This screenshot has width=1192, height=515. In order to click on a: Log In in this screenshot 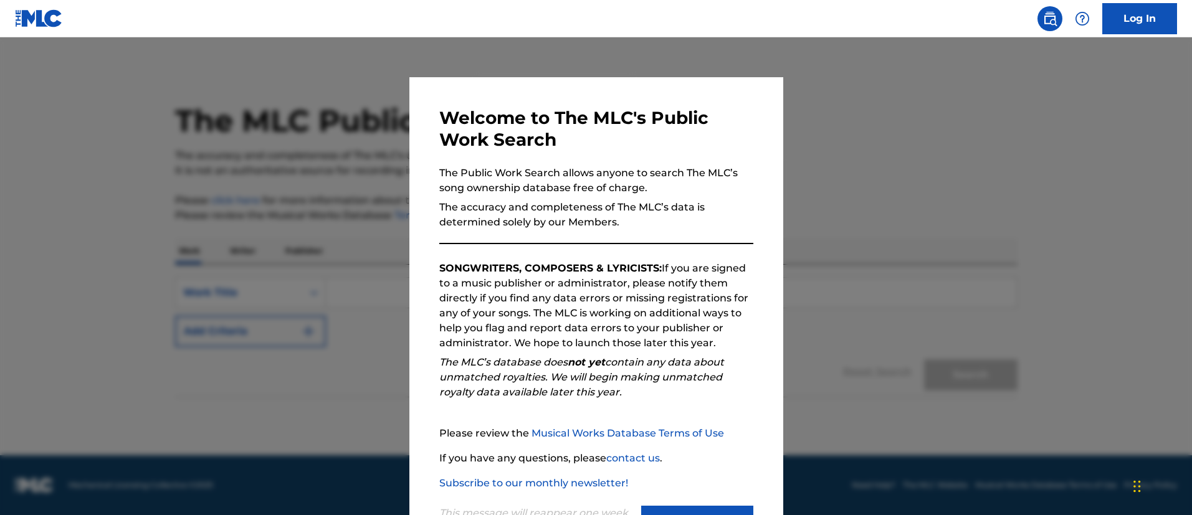, I will do `click(1139, 19)`.